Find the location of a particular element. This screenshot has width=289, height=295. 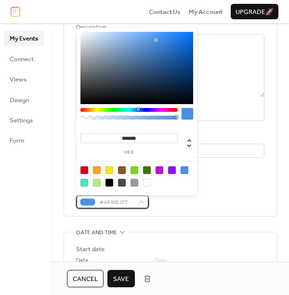

div: #F5A623 is located at coordinates (97, 170).